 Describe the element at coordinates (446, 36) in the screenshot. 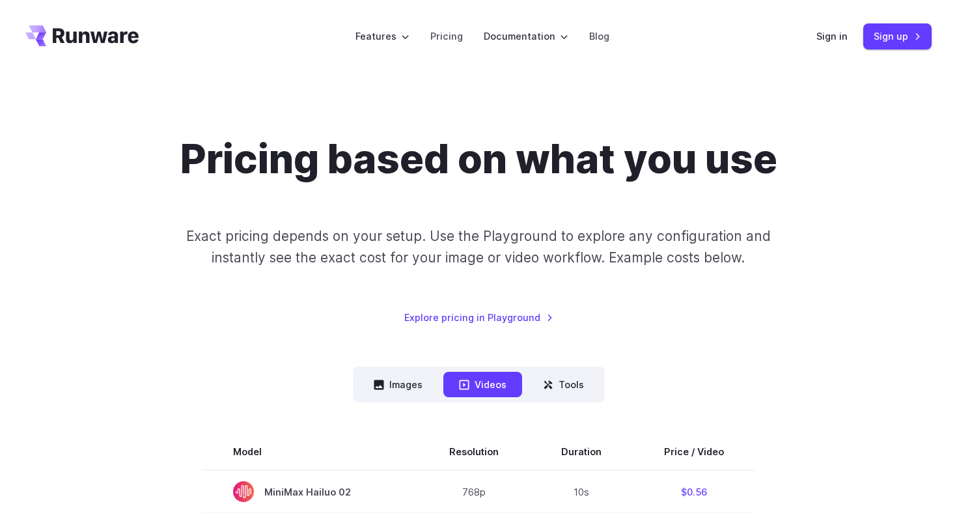

I see `a: Pricing` at that location.